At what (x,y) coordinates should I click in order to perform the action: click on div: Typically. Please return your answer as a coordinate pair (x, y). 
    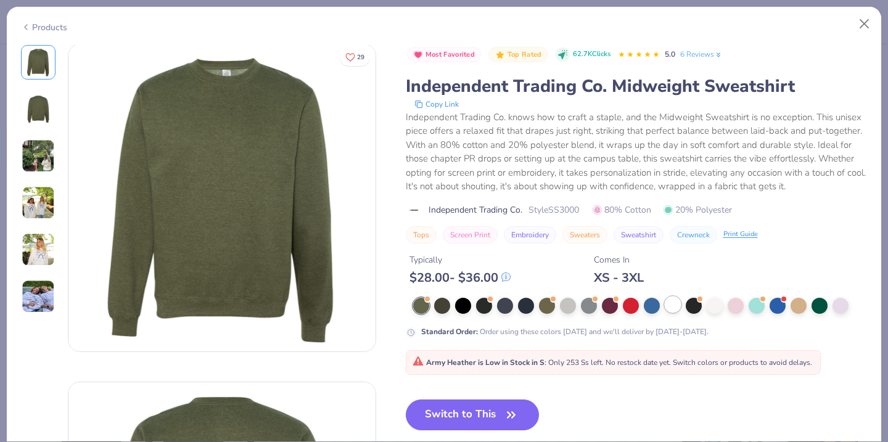
    Looking at the image, I should click on (460, 260).